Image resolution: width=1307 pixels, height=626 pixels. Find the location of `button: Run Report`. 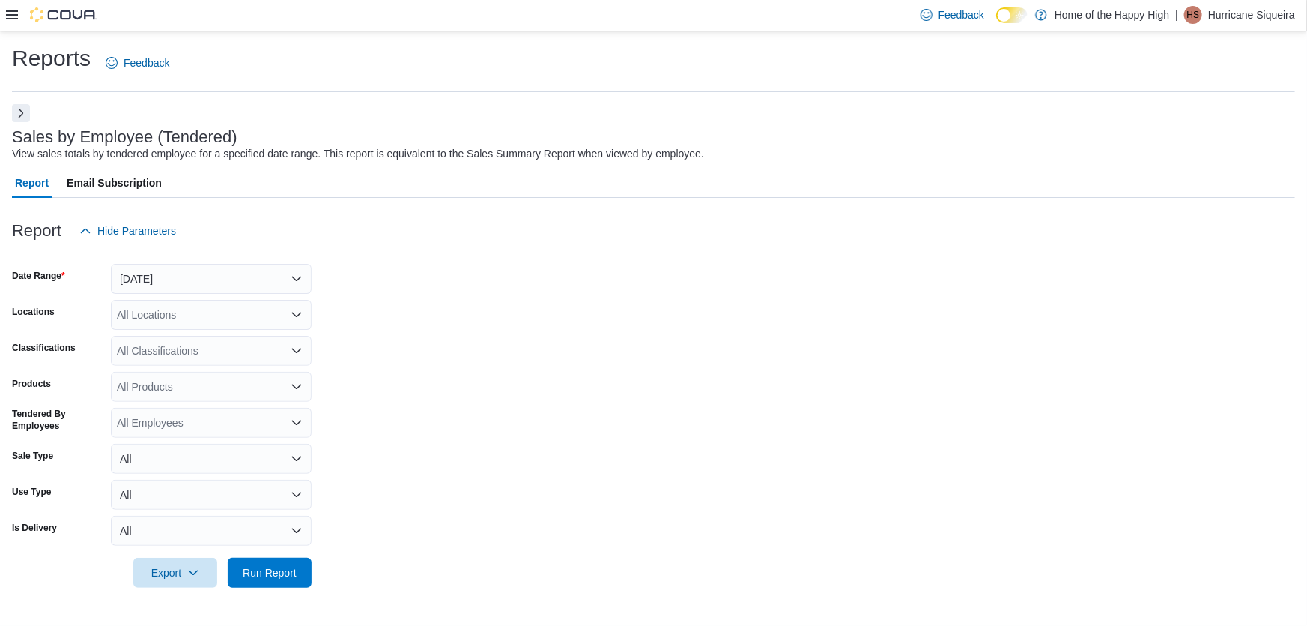

button: Run Report is located at coordinates (270, 572).